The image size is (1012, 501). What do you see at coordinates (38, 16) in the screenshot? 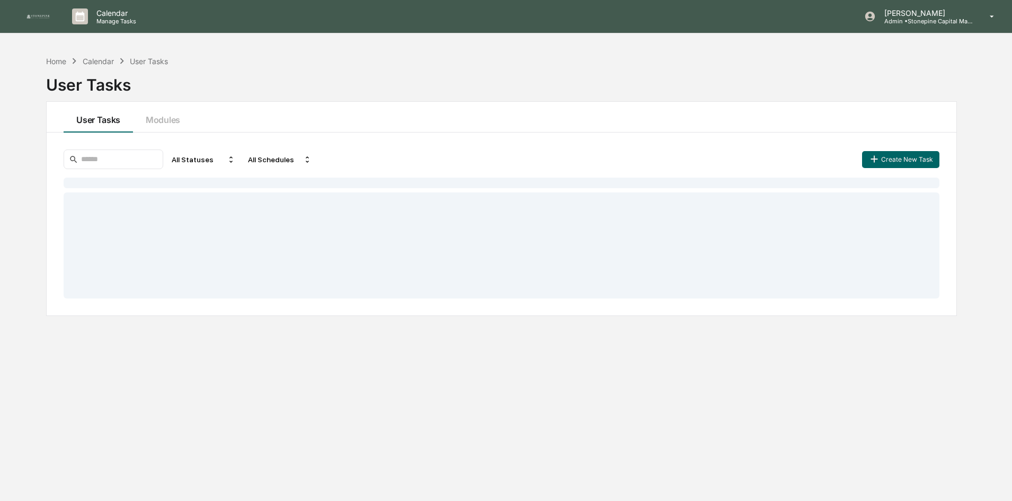
I see `img: logo` at bounding box center [38, 16].